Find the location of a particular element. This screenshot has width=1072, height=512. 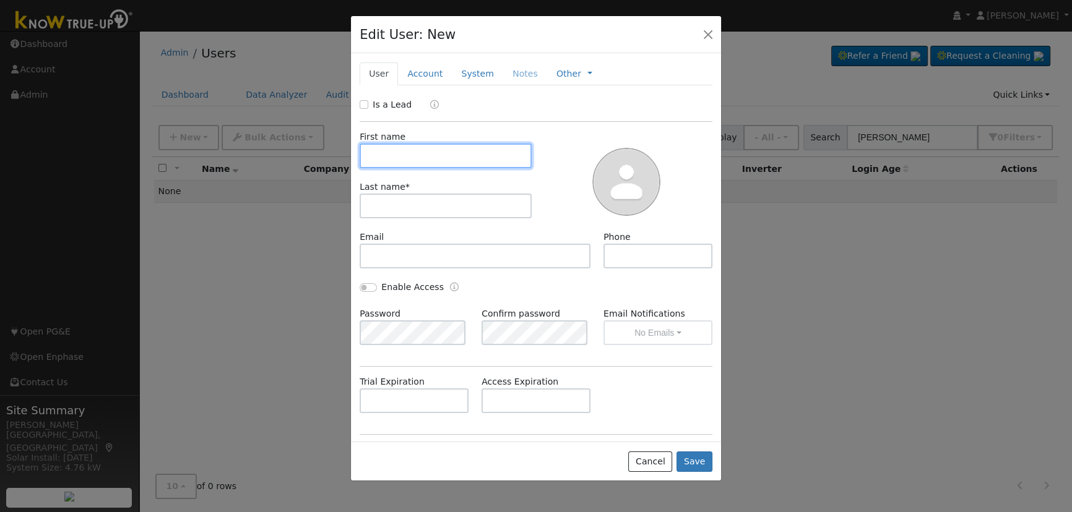

label: Last name is located at coordinates (384, 187).